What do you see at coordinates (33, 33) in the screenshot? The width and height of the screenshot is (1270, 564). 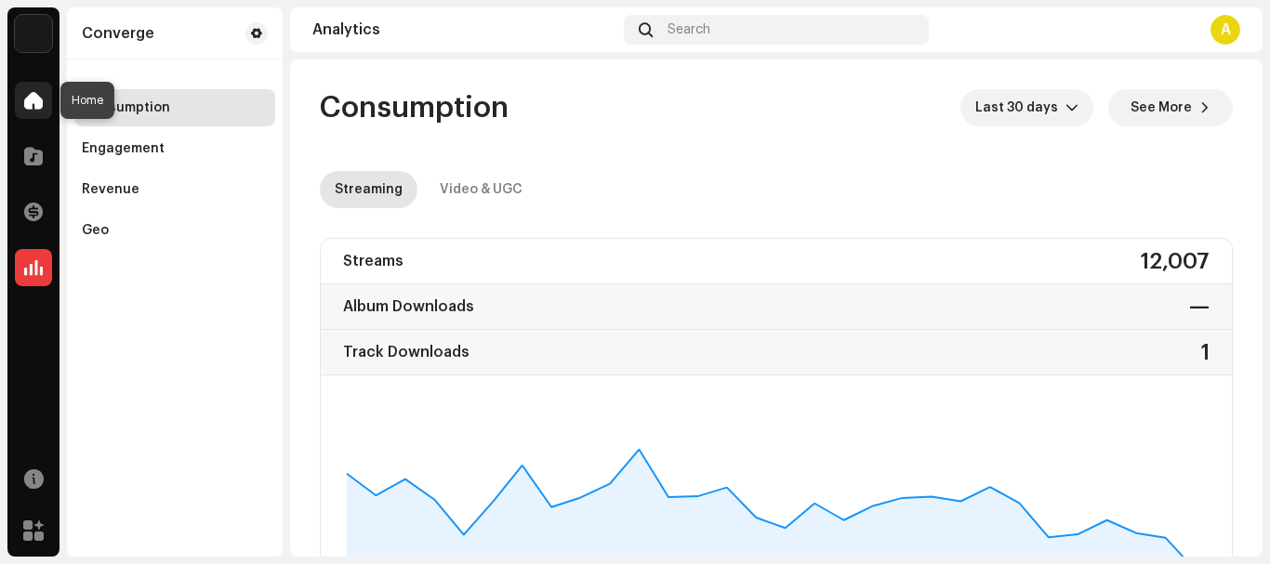 I see `img: 99e8c509-bf22-4021-8fc7-40965f23714a` at bounding box center [33, 33].